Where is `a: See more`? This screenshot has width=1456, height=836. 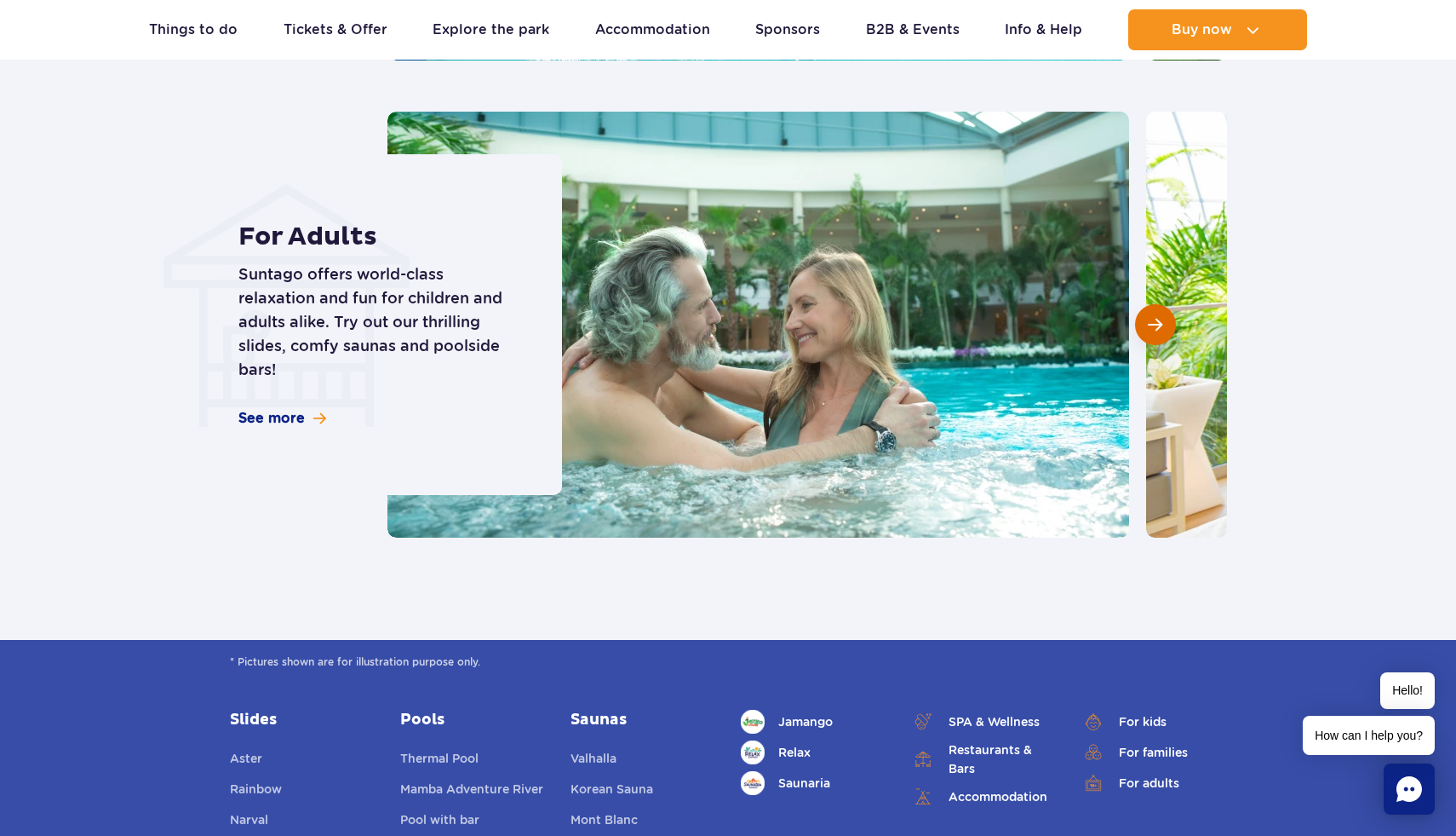
a: See more is located at coordinates (282, 418).